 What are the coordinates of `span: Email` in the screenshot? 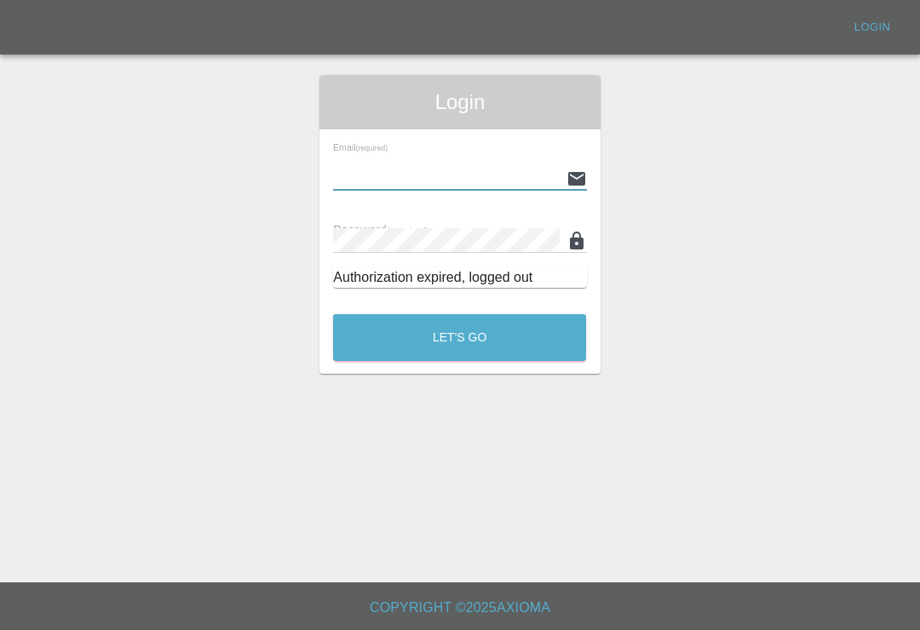 It's located at (360, 147).